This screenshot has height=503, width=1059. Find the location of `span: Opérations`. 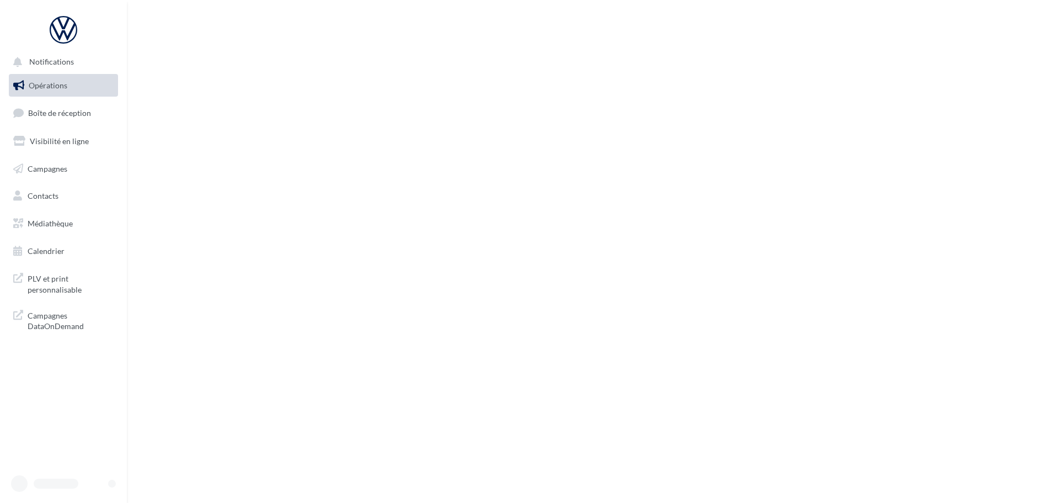

span: Opérations is located at coordinates (48, 85).